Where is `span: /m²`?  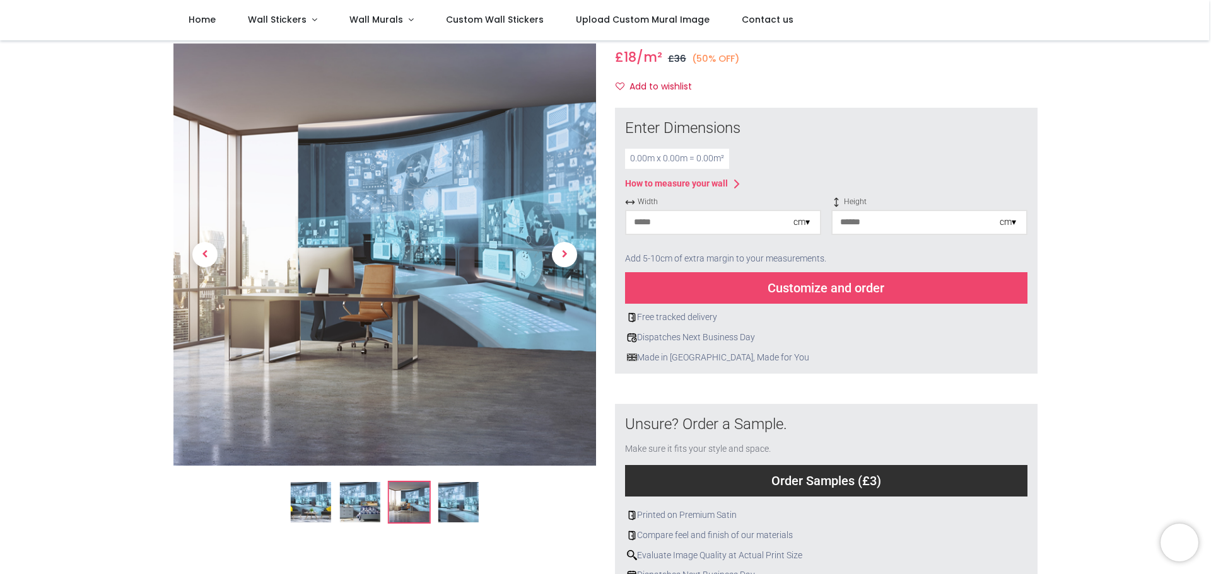
span: /m² is located at coordinates (649, 57).